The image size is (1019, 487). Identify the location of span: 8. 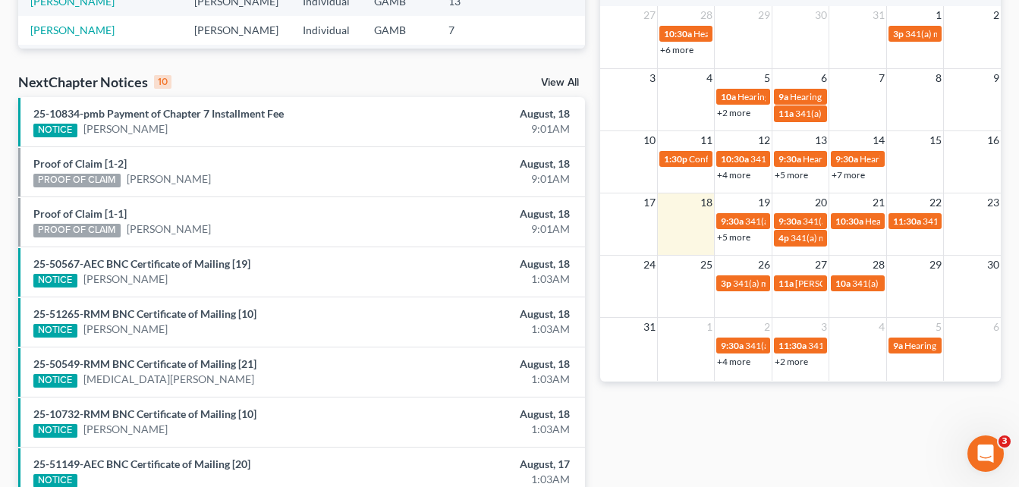
(939, 78).